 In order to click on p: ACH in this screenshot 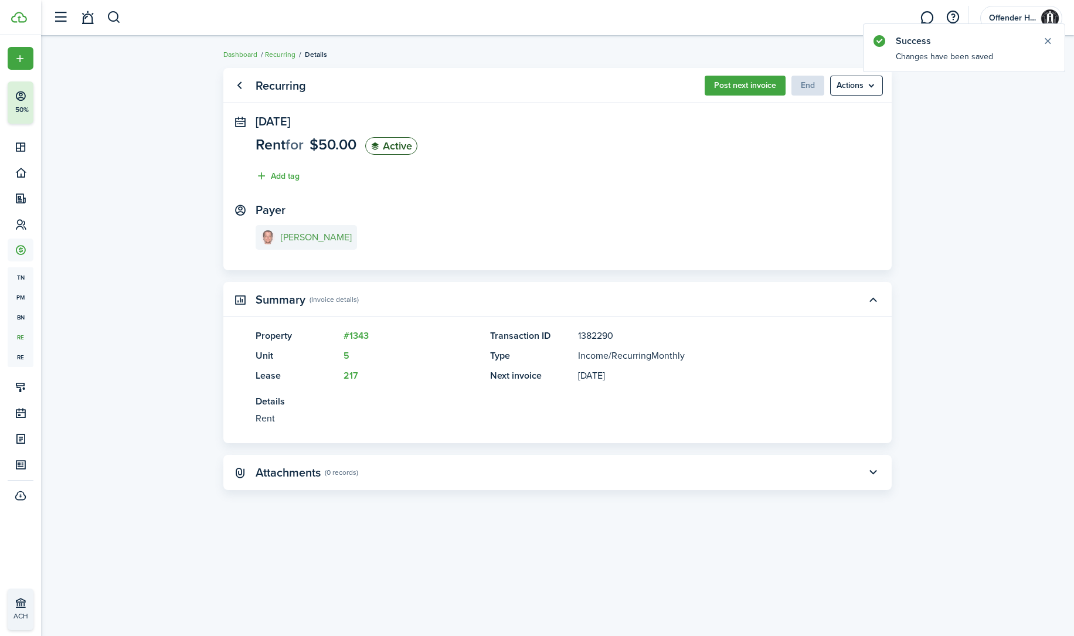, I will do `click(48, 616)`.